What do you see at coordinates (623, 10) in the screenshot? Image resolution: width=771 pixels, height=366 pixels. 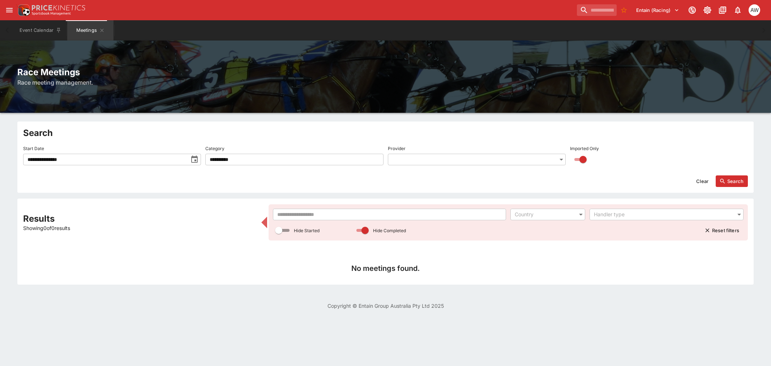 I see `button: No Bookmarks` at bounding box center [623, 10].